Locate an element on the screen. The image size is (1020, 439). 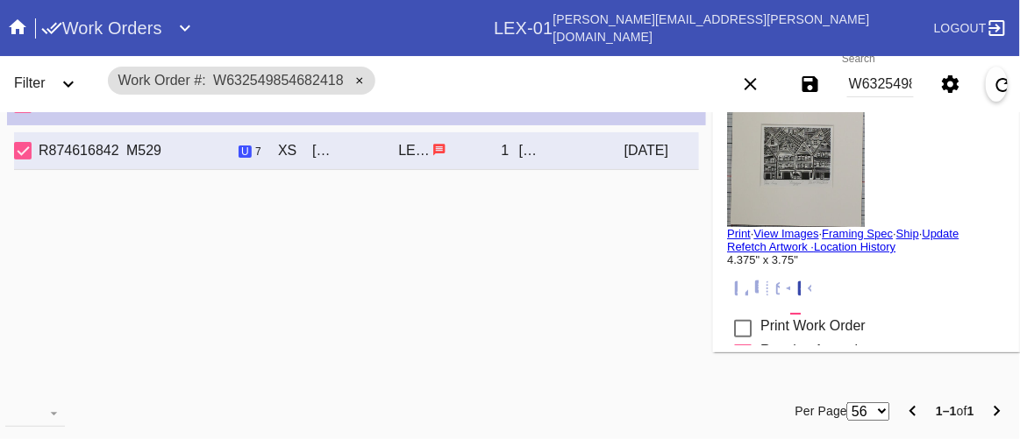
span: Unstarted is located at coordinates (245, 152).